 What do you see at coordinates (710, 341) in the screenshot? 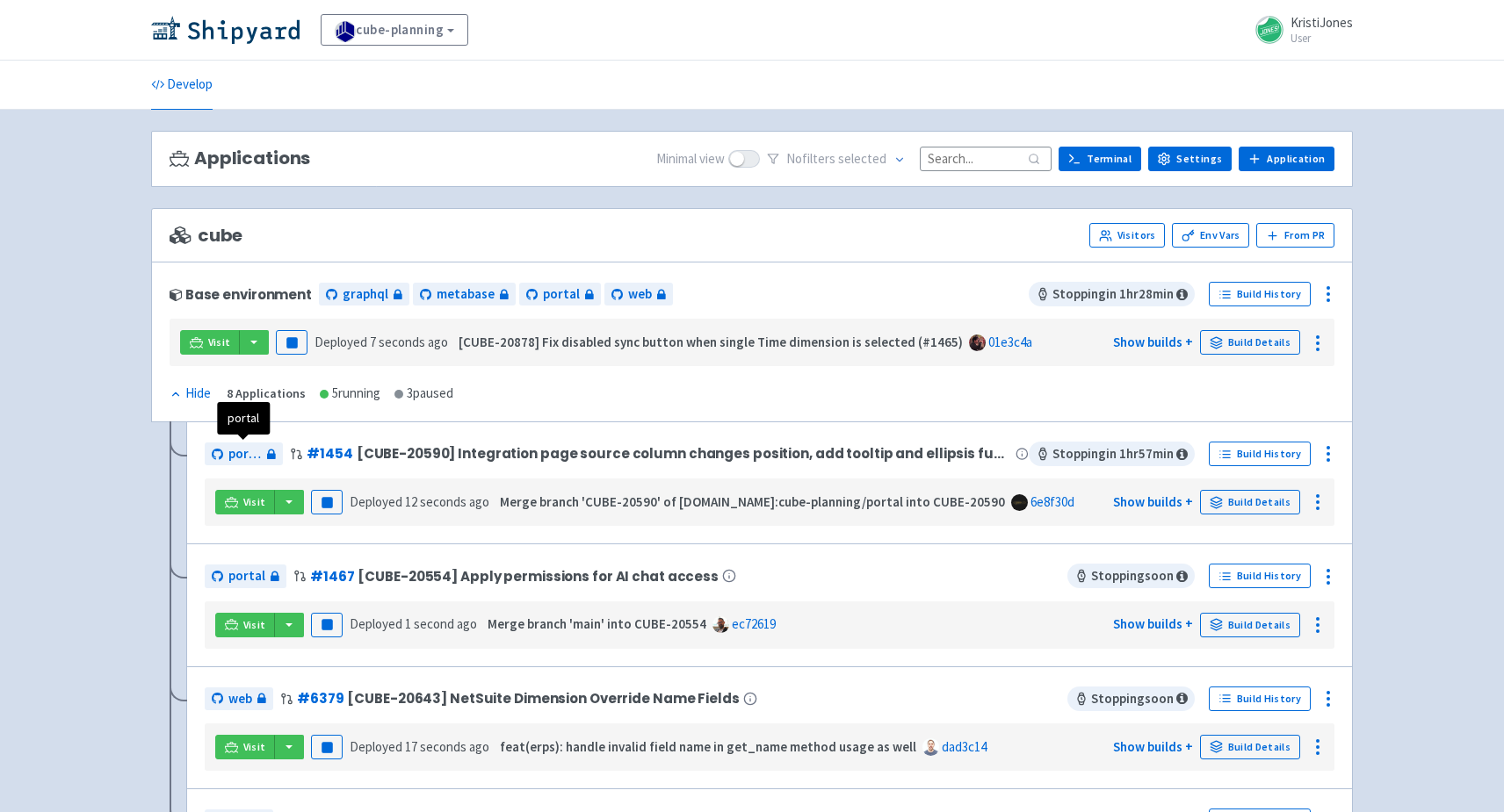
I see `strong: [CUBE-20878] Fix disabled sync button when single Time dimension is selected (#1465)` at bounding box center [710, 341].